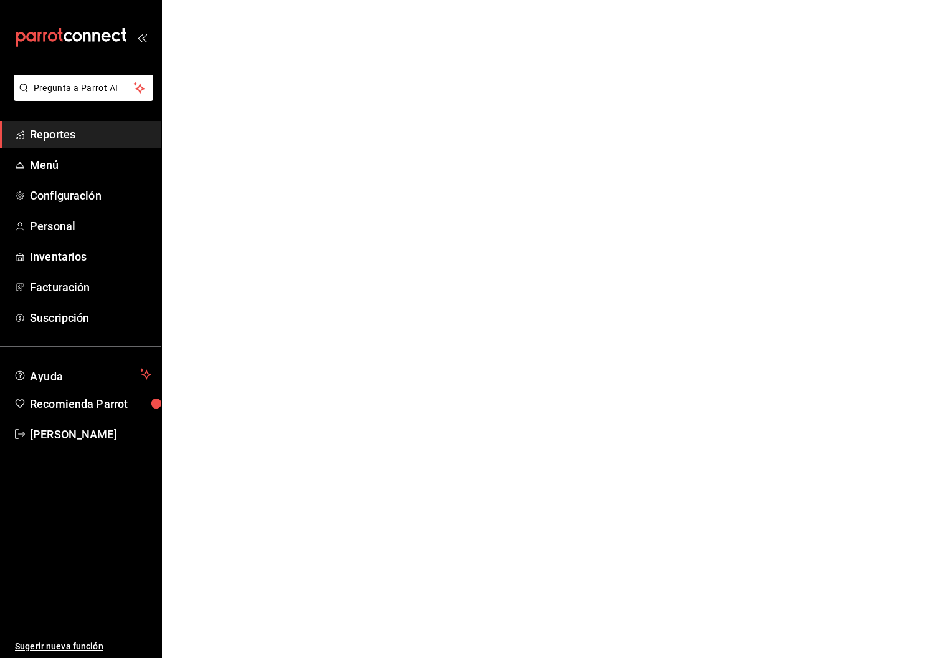  I want to click on span: Menú, so click(90, 165).